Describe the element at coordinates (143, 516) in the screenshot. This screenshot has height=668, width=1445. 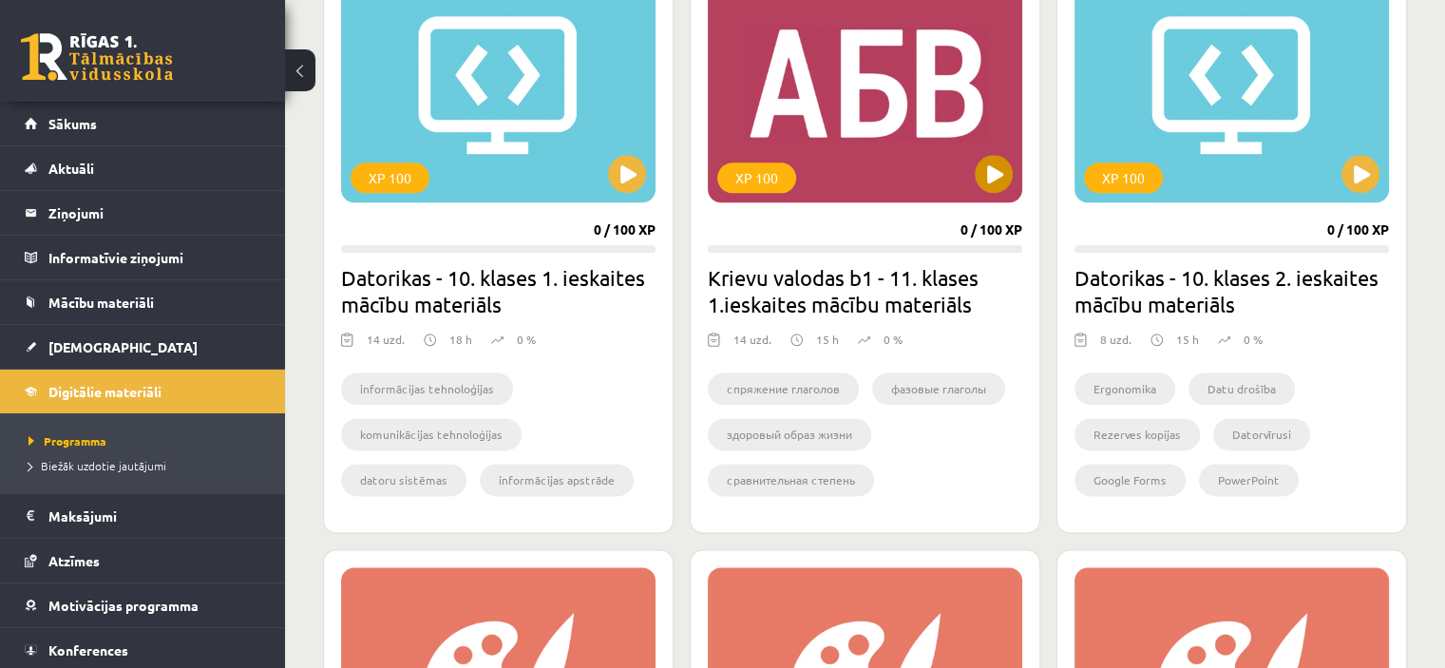
I see `a: Maksājumi` at that location.